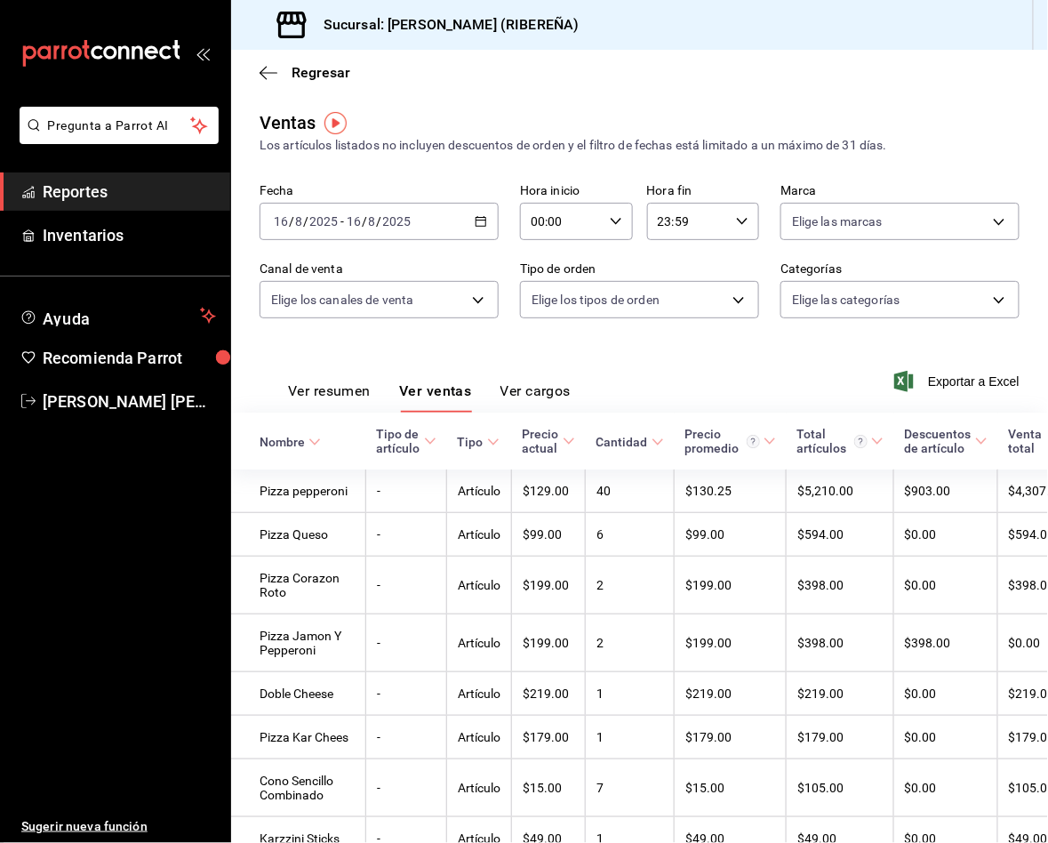 This screenshot has width=1048, height=843. Describe the element at coordinates (938, 441) in the screenshot. I see `div: Descuentos de artículo` at that location.